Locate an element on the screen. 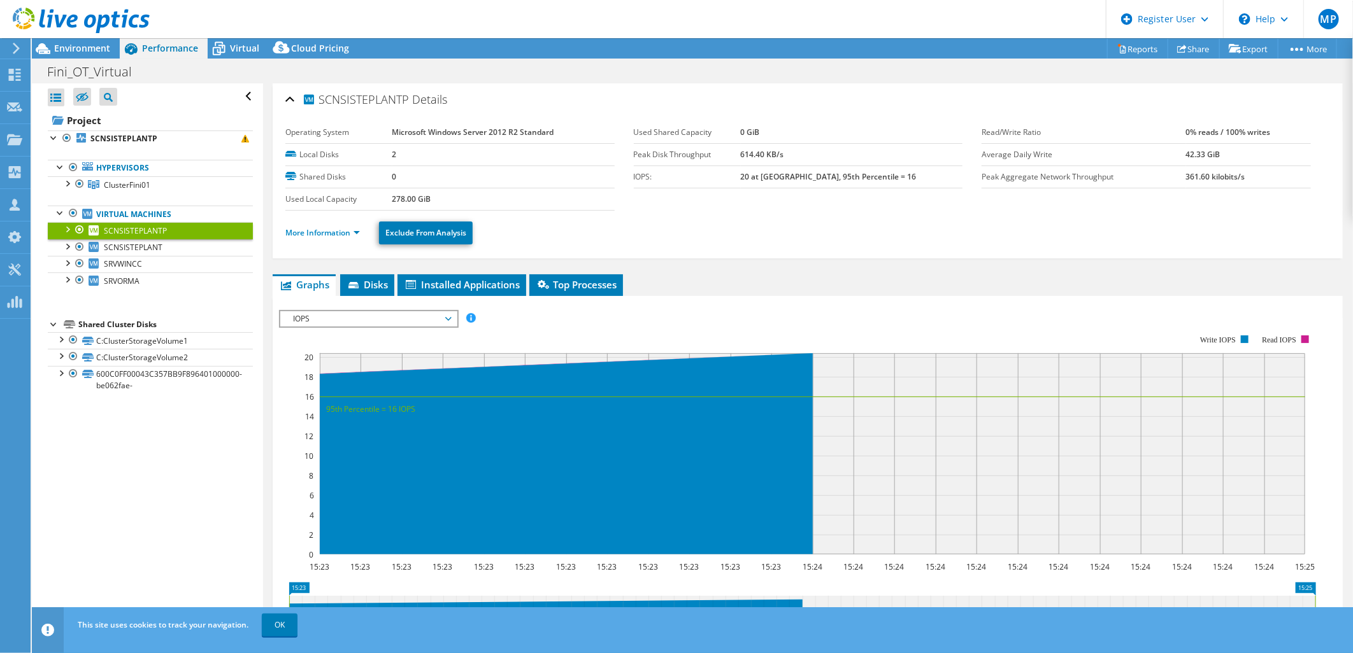 The height and width of the screenshot is (653, 1353). b: 2 is located at coordinates (394, 154).